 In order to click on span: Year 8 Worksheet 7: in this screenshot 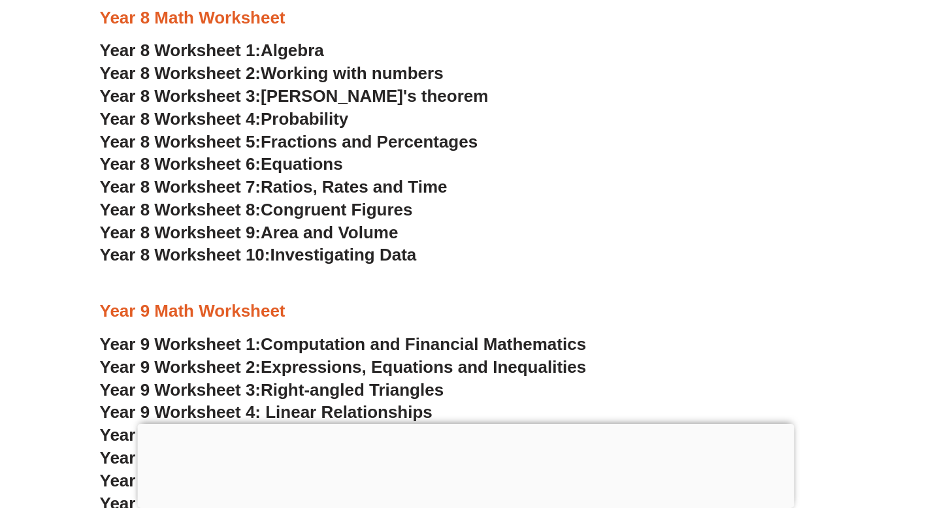, I will do `click(180, 187)`.